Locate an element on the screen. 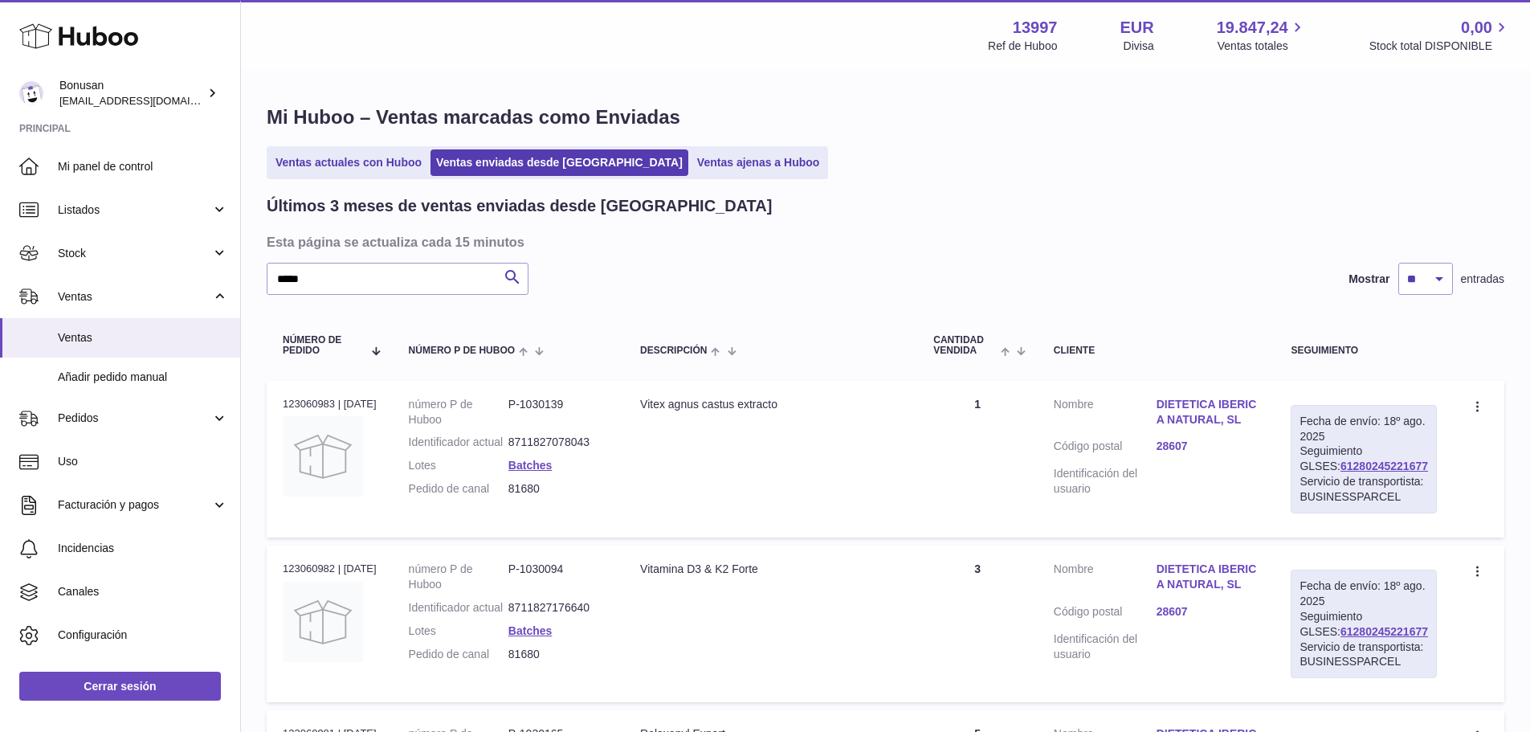 The width and height of the screenshot is (1530, 732). div: Divisa is located at coordinates (1139, 46).